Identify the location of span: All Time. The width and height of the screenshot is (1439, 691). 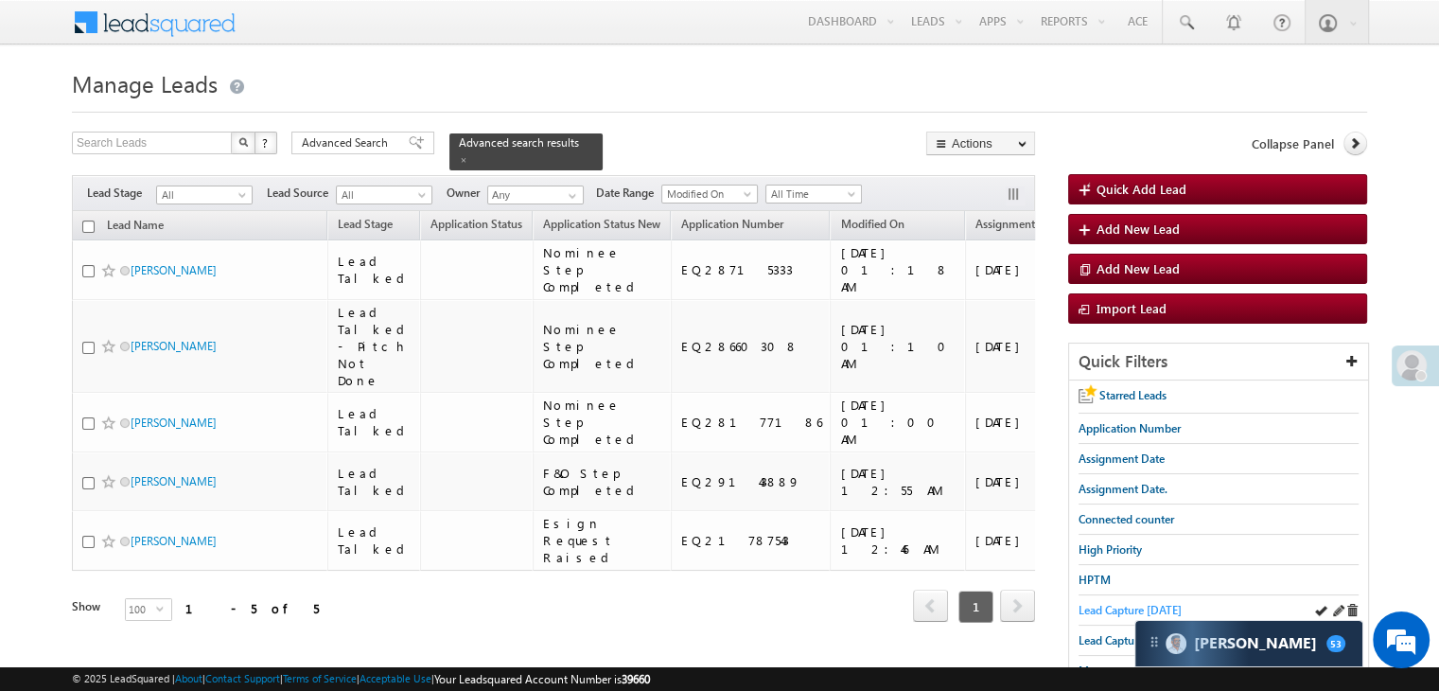
(811, 194).